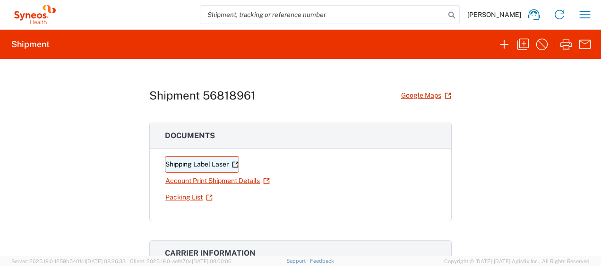 This screenshot has width=601, height=266. I want to click on h1: Shipment 56818961, so click(202, 95).